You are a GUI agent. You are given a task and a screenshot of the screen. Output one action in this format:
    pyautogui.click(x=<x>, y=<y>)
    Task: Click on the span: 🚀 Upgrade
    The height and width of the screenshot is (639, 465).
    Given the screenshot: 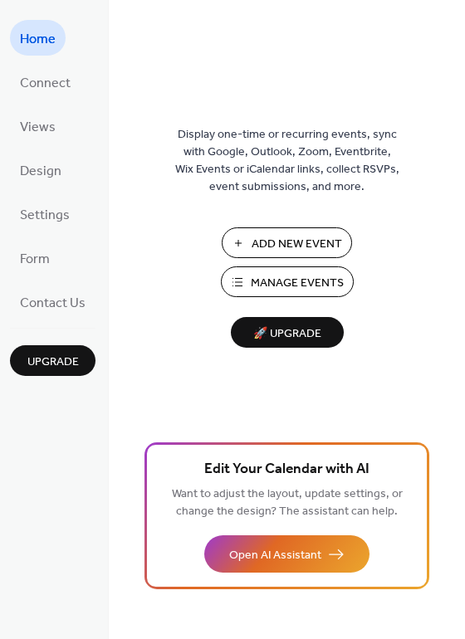 What is the action you would take?
    pyautogui.click(x=287, y=334)
    